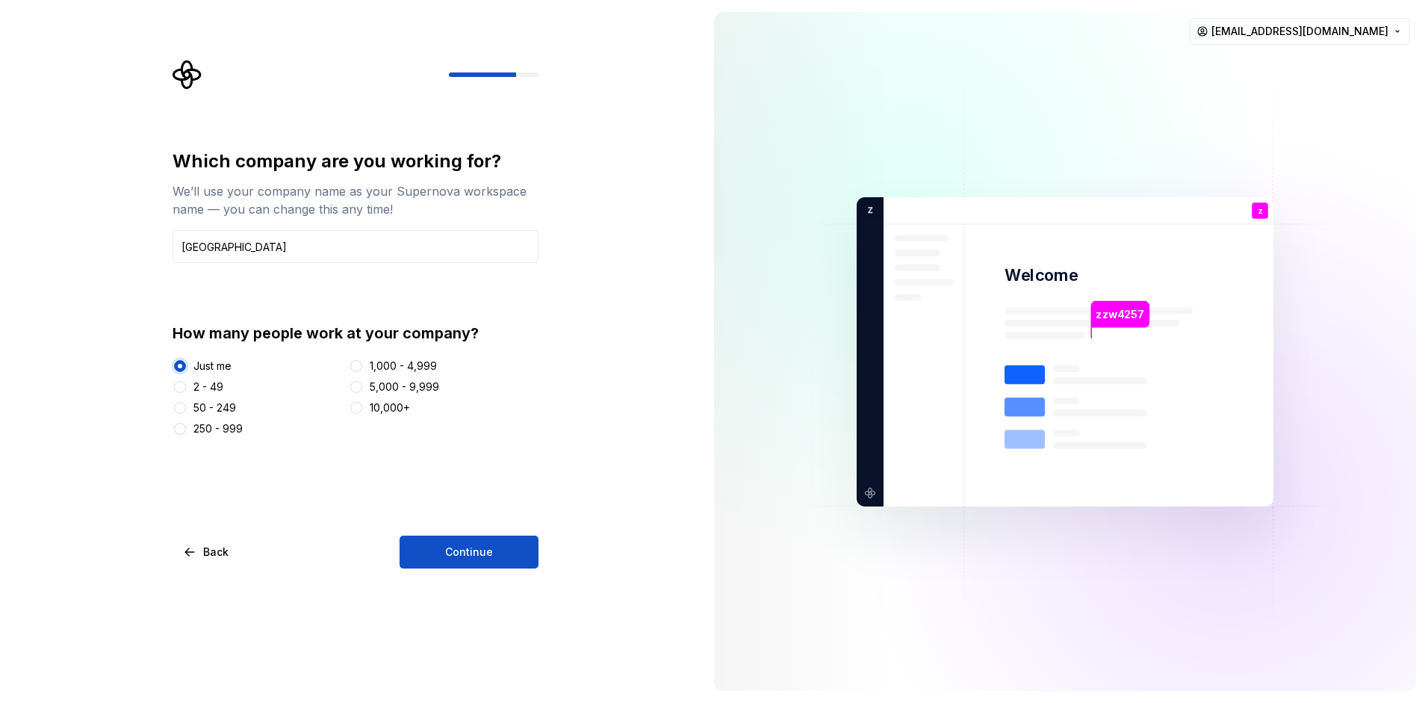 The width and height of the screenshot is (1428, 703). I want to click on p: z, so click(1260, 210).